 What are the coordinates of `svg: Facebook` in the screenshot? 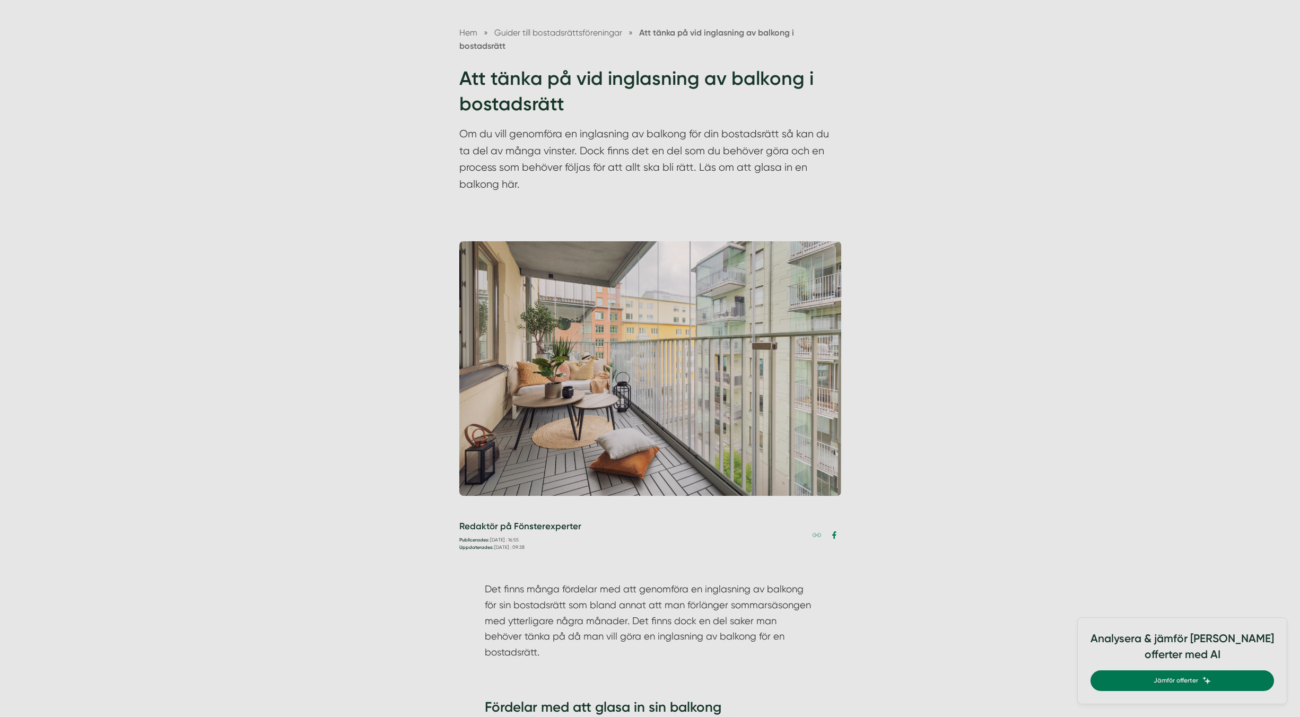 It's located at (834, 535).